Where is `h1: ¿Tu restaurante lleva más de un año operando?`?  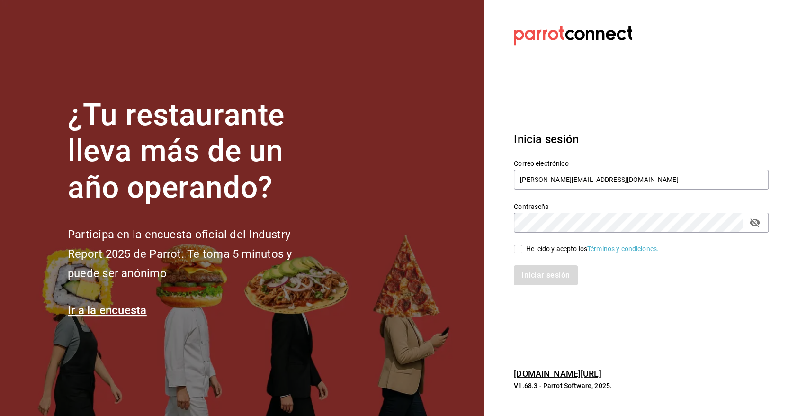
h1: ¿Tu restaurante lleva más de un año operando? is located at coordinates (196, 152).